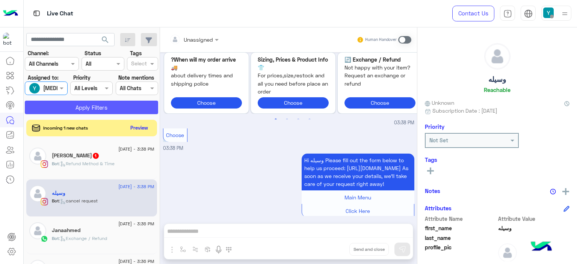  Describe the element at coordinates (461, 228) in the screenshot. I see `span: first_name` at that location.